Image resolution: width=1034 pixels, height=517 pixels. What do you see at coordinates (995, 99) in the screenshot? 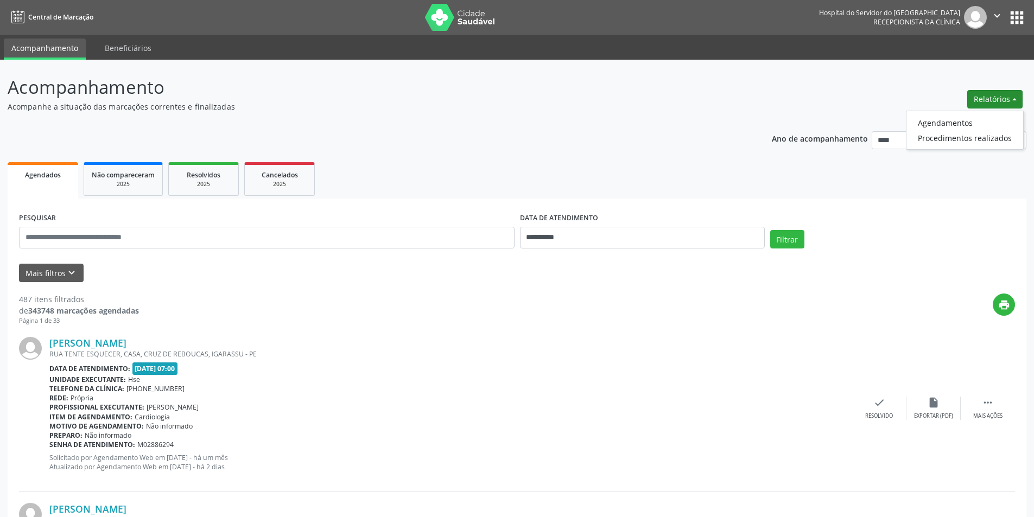
I see `button: Relatórios` at bounding box center [995, 99].